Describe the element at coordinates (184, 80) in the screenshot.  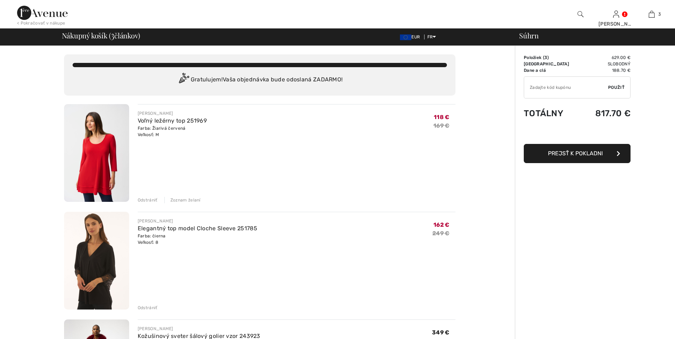
I see `img: Congratulation2.svg` at that location.